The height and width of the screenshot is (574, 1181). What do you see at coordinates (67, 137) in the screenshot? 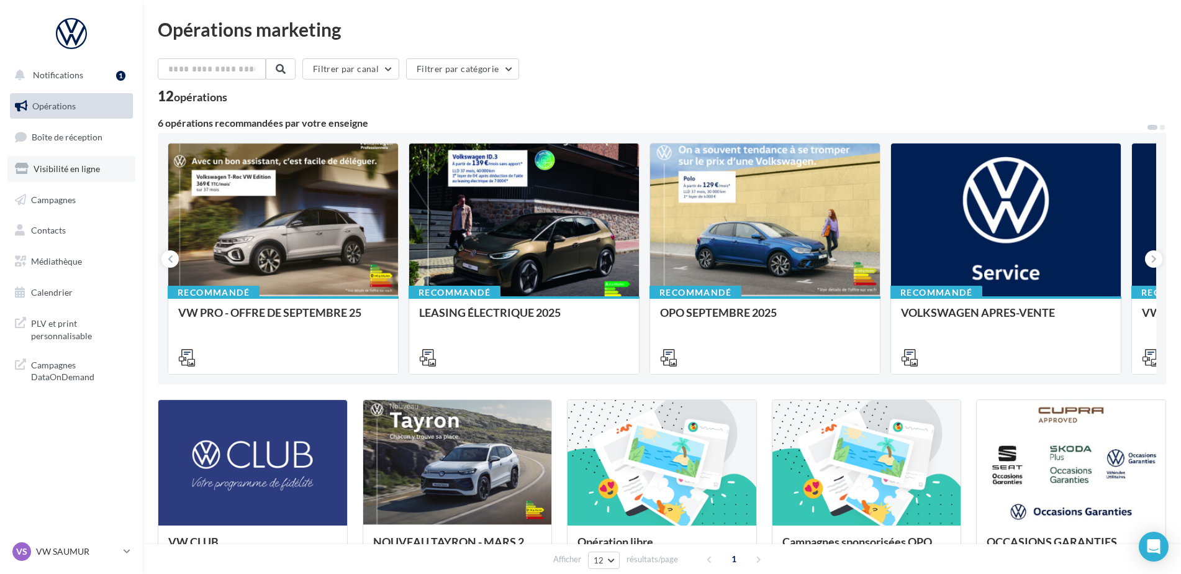
I see `span: Boîte de réception` at bounding box center [67, 137].